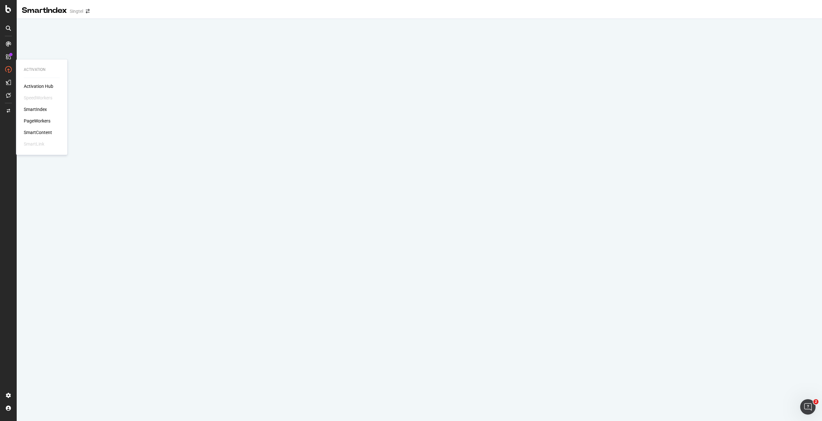  What do you see at coordinates (816, 402) in the screenshot?
I see `span: 2` at bounding box center [816, 402].